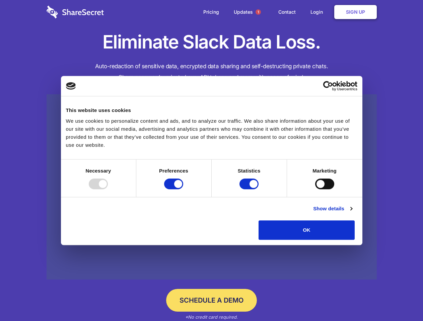  What do you see at coordinates (211, 72) in the screenshot?
I see `h4: Auto-redaction of sensitive data, encrypted data sharing and self-destructing private chats. Shar...` at bounding box center [211, 72].